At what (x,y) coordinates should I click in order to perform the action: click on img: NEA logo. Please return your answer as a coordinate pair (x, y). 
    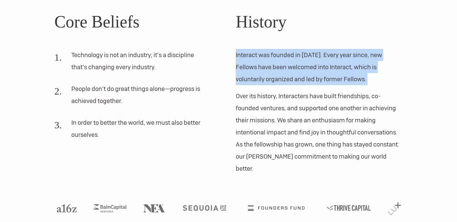
    Looking at the image, I should click on (154, 208).